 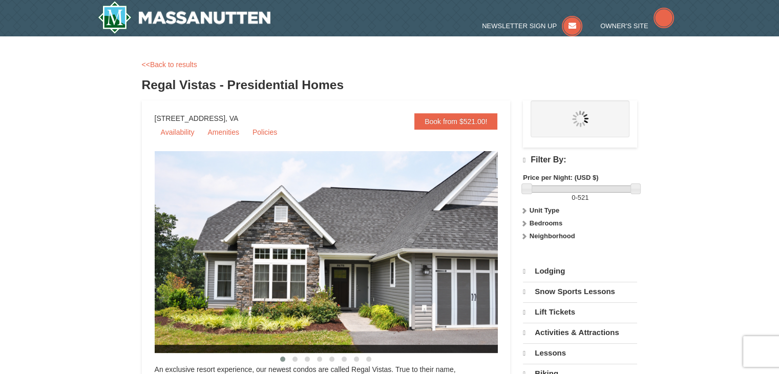 What do you see at coordinates (339, 252) in the screenshot?
I see `img: 19218991-1-902409a9.jpg` at bounding box center [339, 252].